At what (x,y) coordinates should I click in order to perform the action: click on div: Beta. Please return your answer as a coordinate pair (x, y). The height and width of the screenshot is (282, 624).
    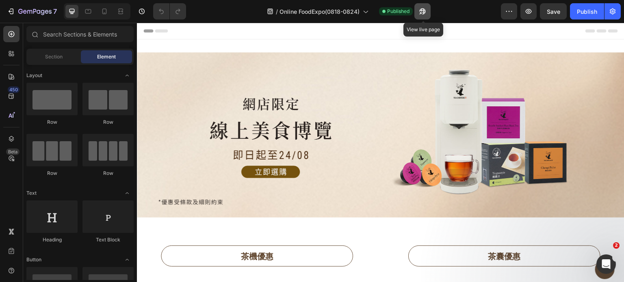
    Looking at the image, I should click on (13, 152).